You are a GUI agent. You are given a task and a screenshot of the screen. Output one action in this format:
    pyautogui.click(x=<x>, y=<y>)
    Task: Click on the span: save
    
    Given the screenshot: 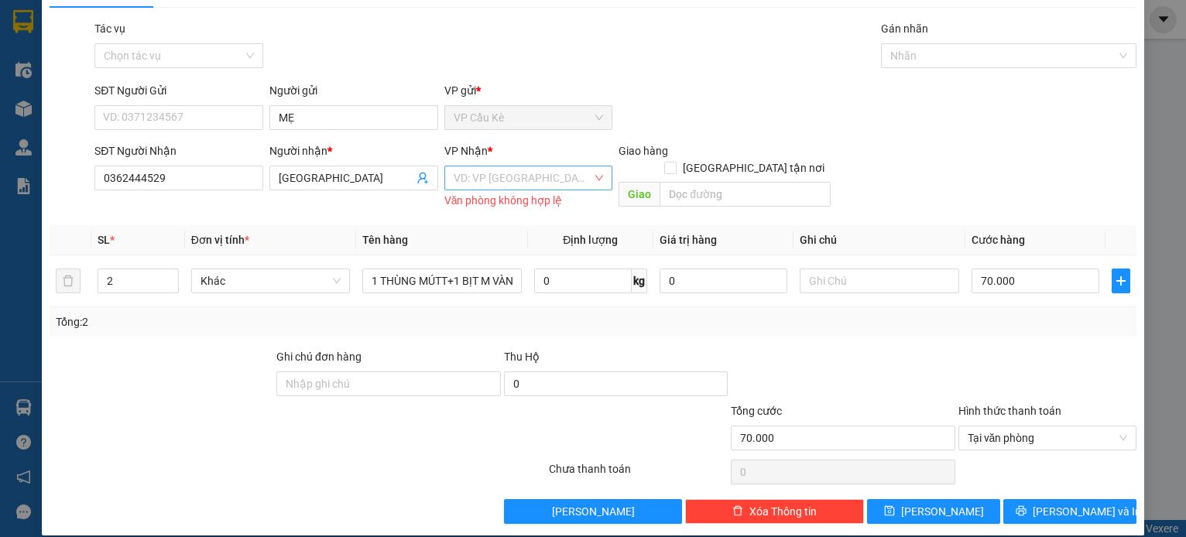 What is the action you would take?
    pyautogui.click(x=889, y=512)
    